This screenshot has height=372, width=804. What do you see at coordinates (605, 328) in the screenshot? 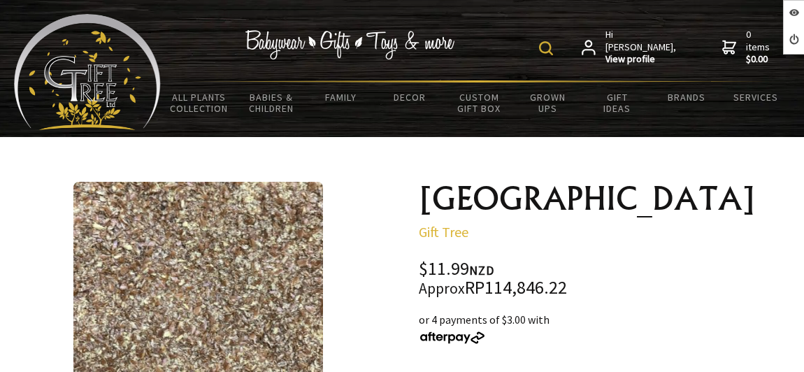
I see `div: or 4 payments of $3.00 with` at bounding box center [605, 328].